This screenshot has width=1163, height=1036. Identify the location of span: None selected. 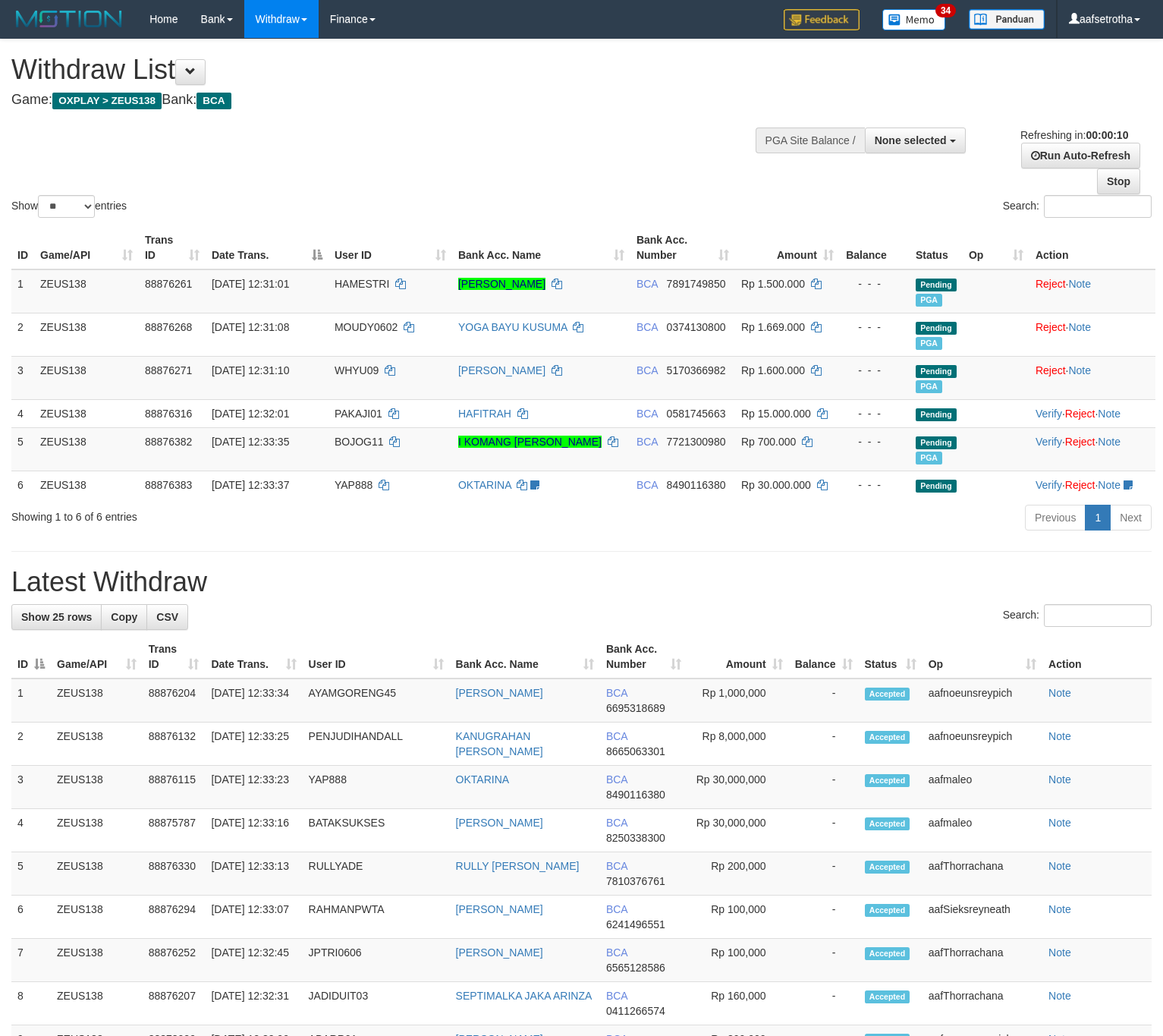
(910, 140).